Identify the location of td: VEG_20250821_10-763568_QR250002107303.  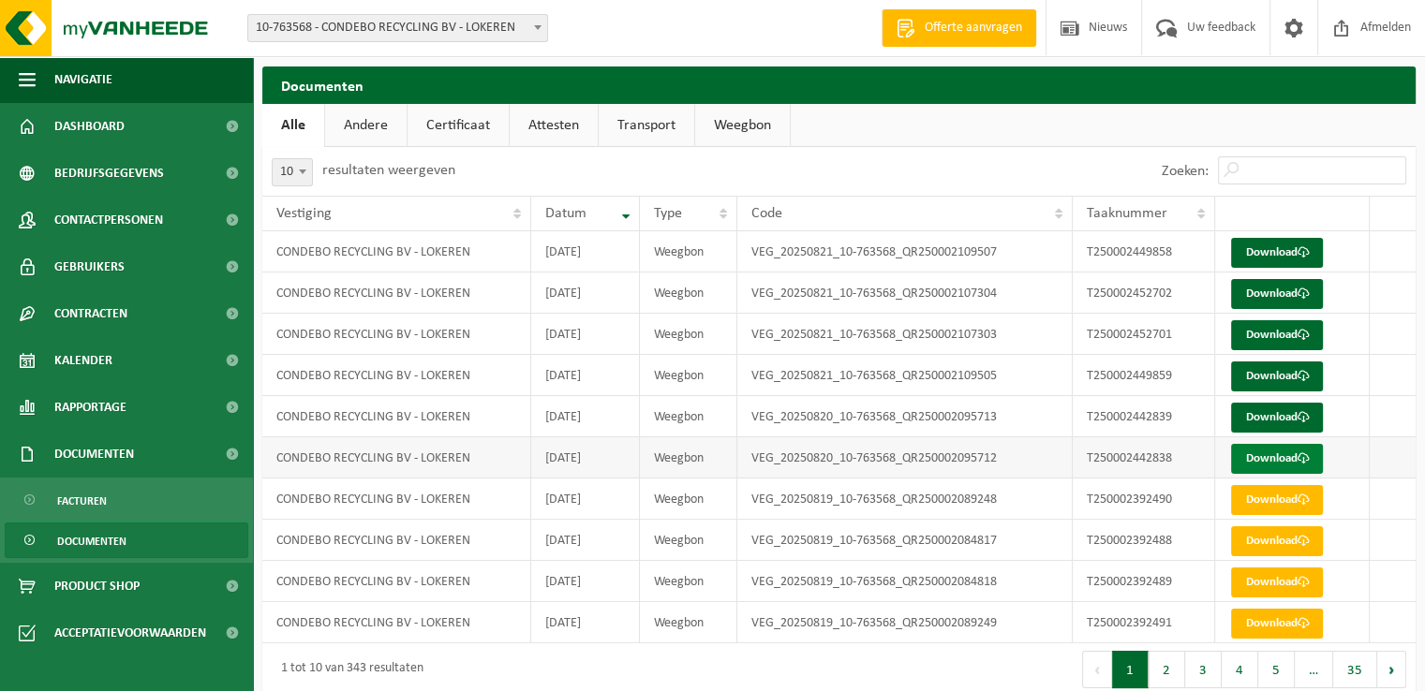
(905, 334).